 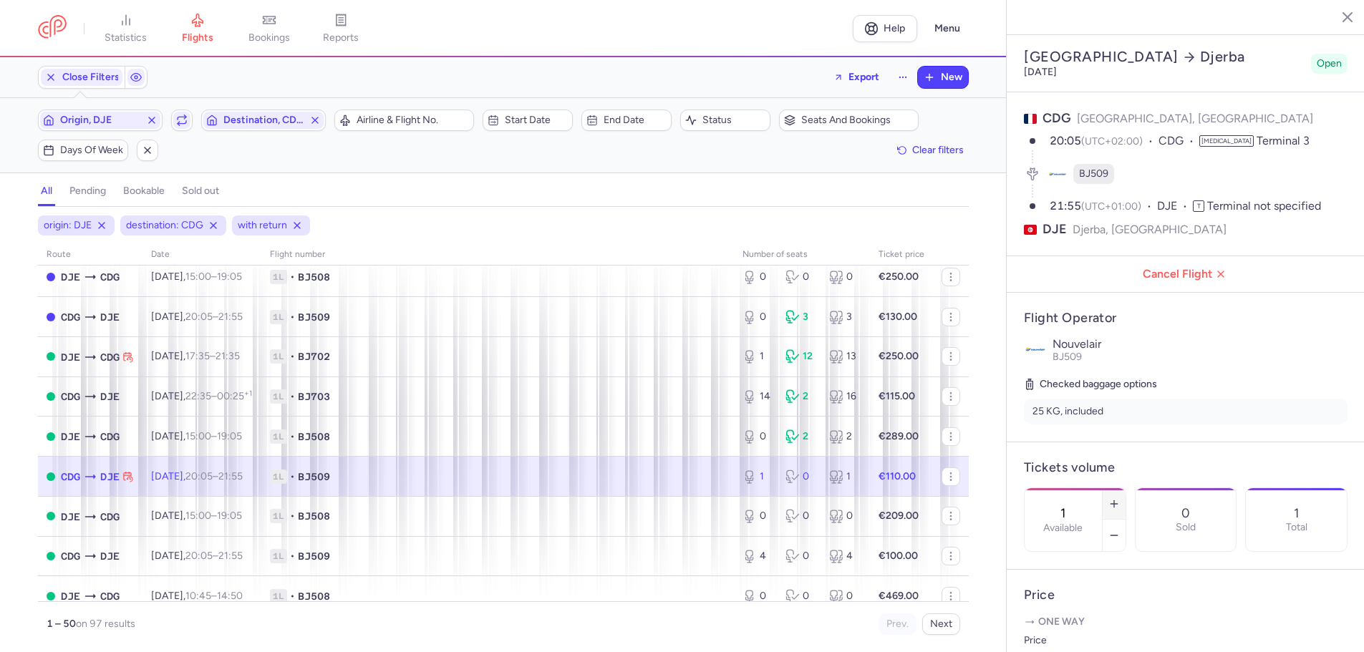 What do you see at coordinates (105, 624) in the screenshot?
I see `span: on 97 results` at bounding box center [105, 624].